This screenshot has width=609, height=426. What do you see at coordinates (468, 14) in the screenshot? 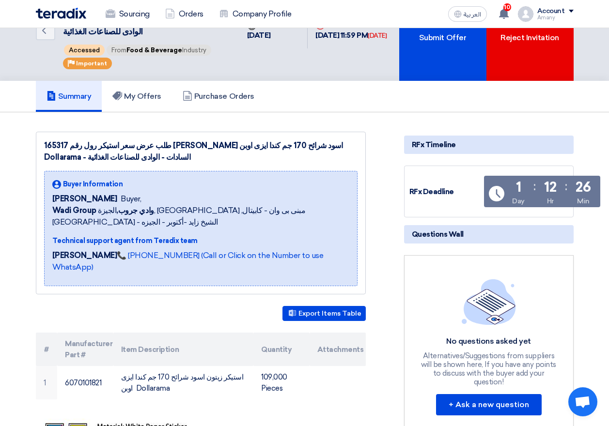
I see `button: العربية` at bounding box center [468, 14].